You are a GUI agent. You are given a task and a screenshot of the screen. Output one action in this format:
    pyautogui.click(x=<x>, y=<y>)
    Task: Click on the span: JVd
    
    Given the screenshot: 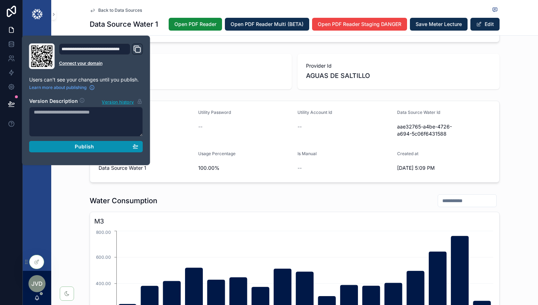 What is the action you would take?
    pyautogui.click(x=37, y=284)
    